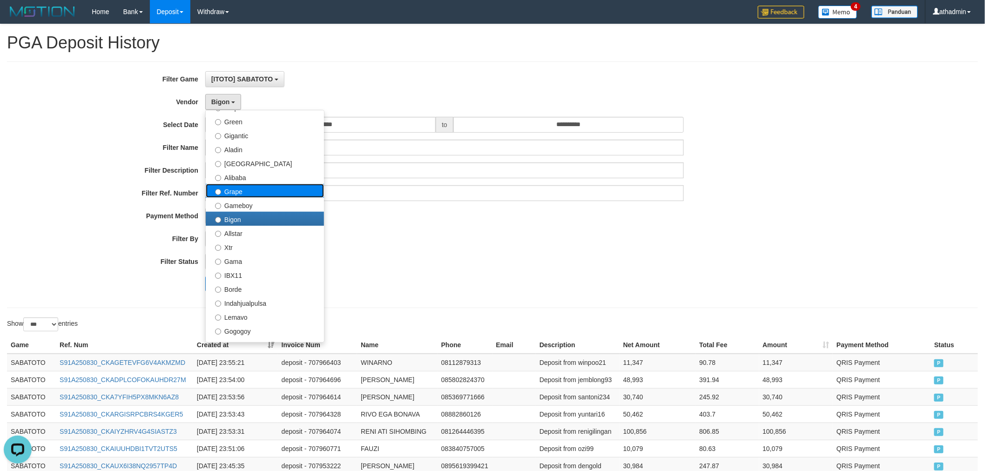  I want to click on button: Bigon, so click(223, 102).